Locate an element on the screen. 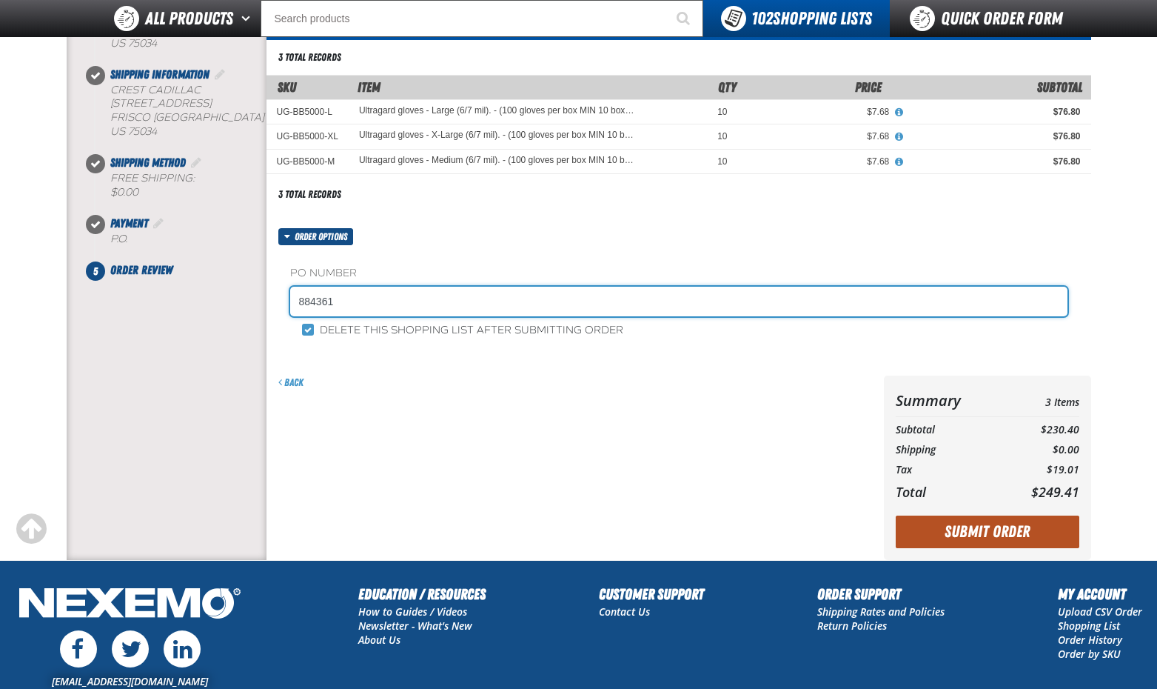 The width and height of the screenshot is (1157, 689). div: Scroll to the top is located at coordinates (31, 529).